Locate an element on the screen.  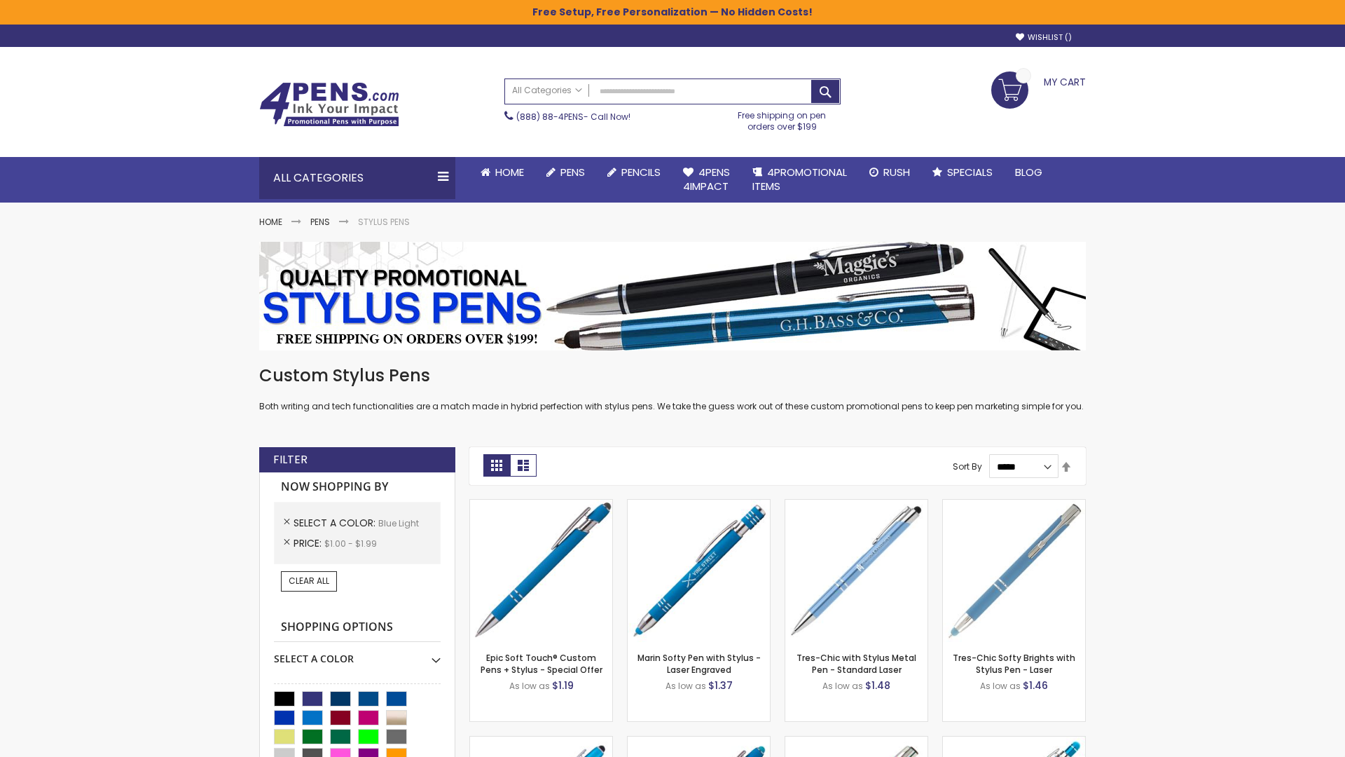
span: $1.00 - $1.99 is located at coordinates (350, 543).